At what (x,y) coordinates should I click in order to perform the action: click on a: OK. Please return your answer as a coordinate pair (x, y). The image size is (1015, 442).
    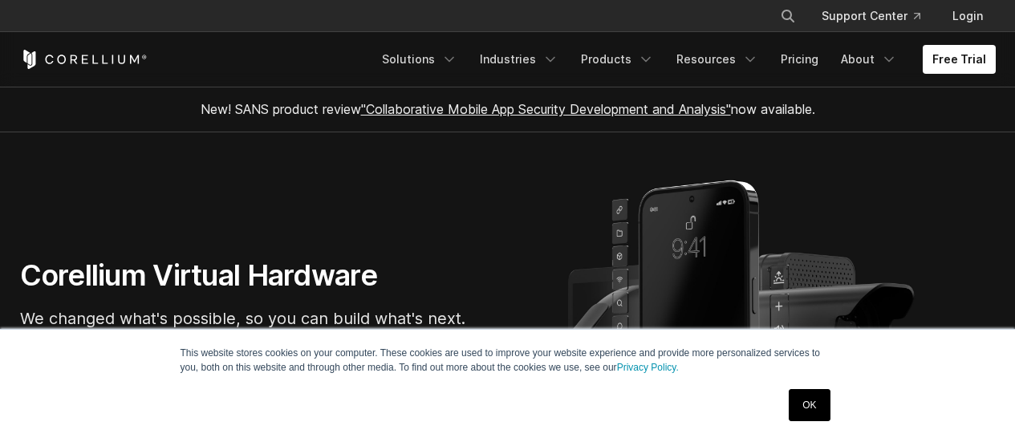
    Looking at the image, I should click on (809, 405).